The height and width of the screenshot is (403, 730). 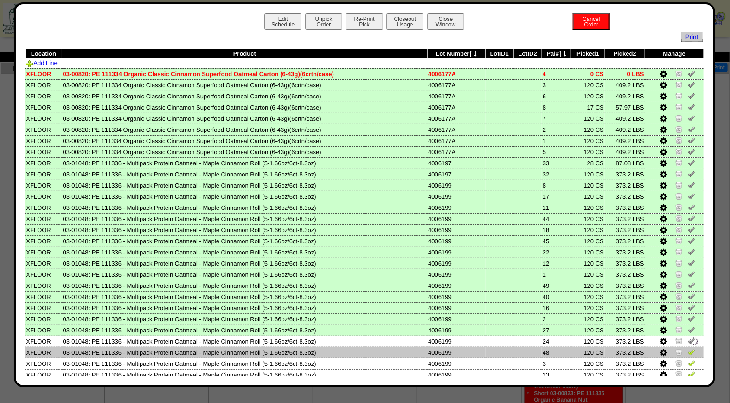 I want to click on td: 33, so click(x=556, y=163).